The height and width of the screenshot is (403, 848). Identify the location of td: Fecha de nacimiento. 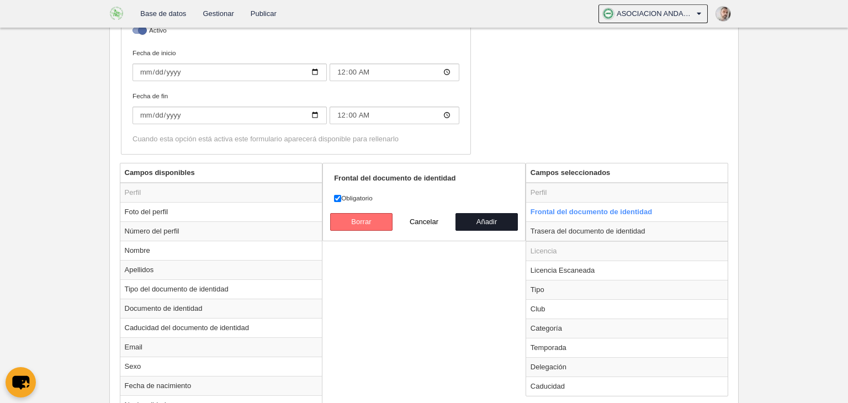
(221, 385).